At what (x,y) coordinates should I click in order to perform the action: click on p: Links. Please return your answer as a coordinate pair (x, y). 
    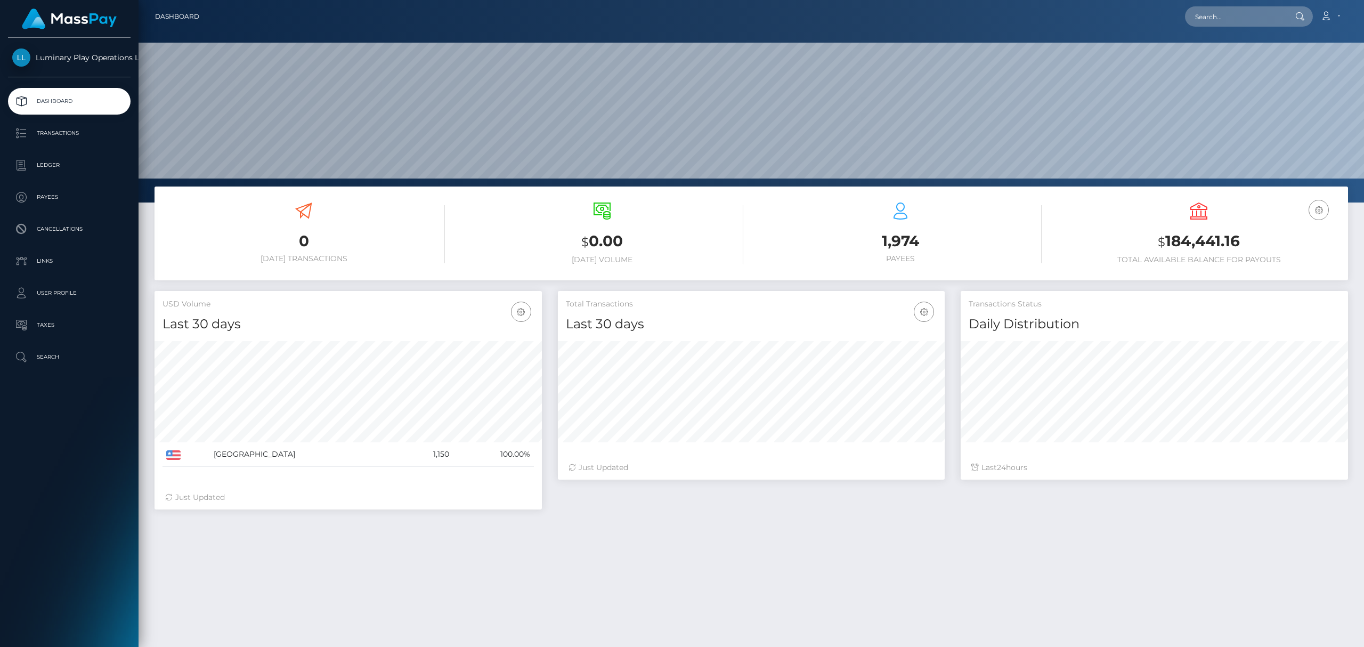
    Looking at the image, I should click on (69, 261).